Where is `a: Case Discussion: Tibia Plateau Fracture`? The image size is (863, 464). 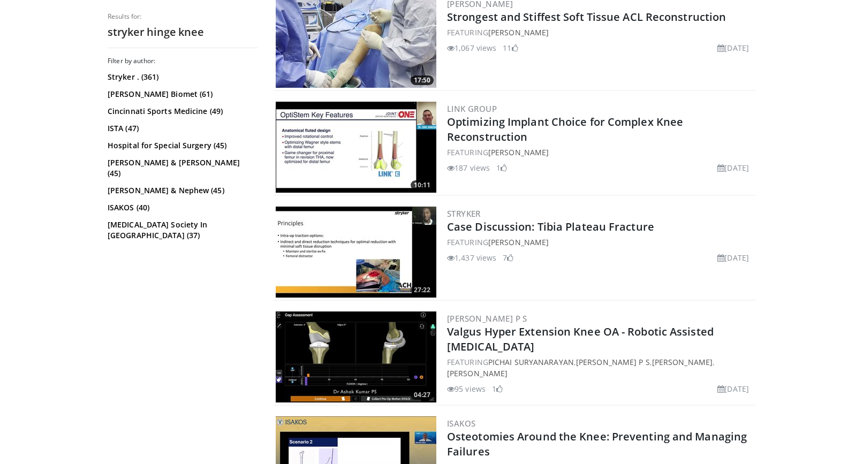 a: Case Discussion: Tibia Plateau Fracture is located at coordinates (550, 226).